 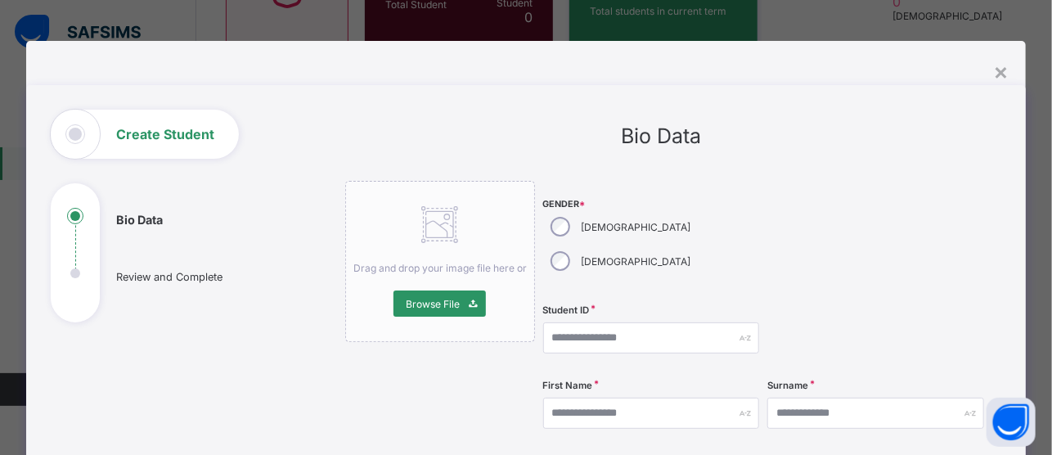 What do you see at coordinates (165, 134) in the screenshot?
I see `h1: Create Student` at bounding box center [165, 134].